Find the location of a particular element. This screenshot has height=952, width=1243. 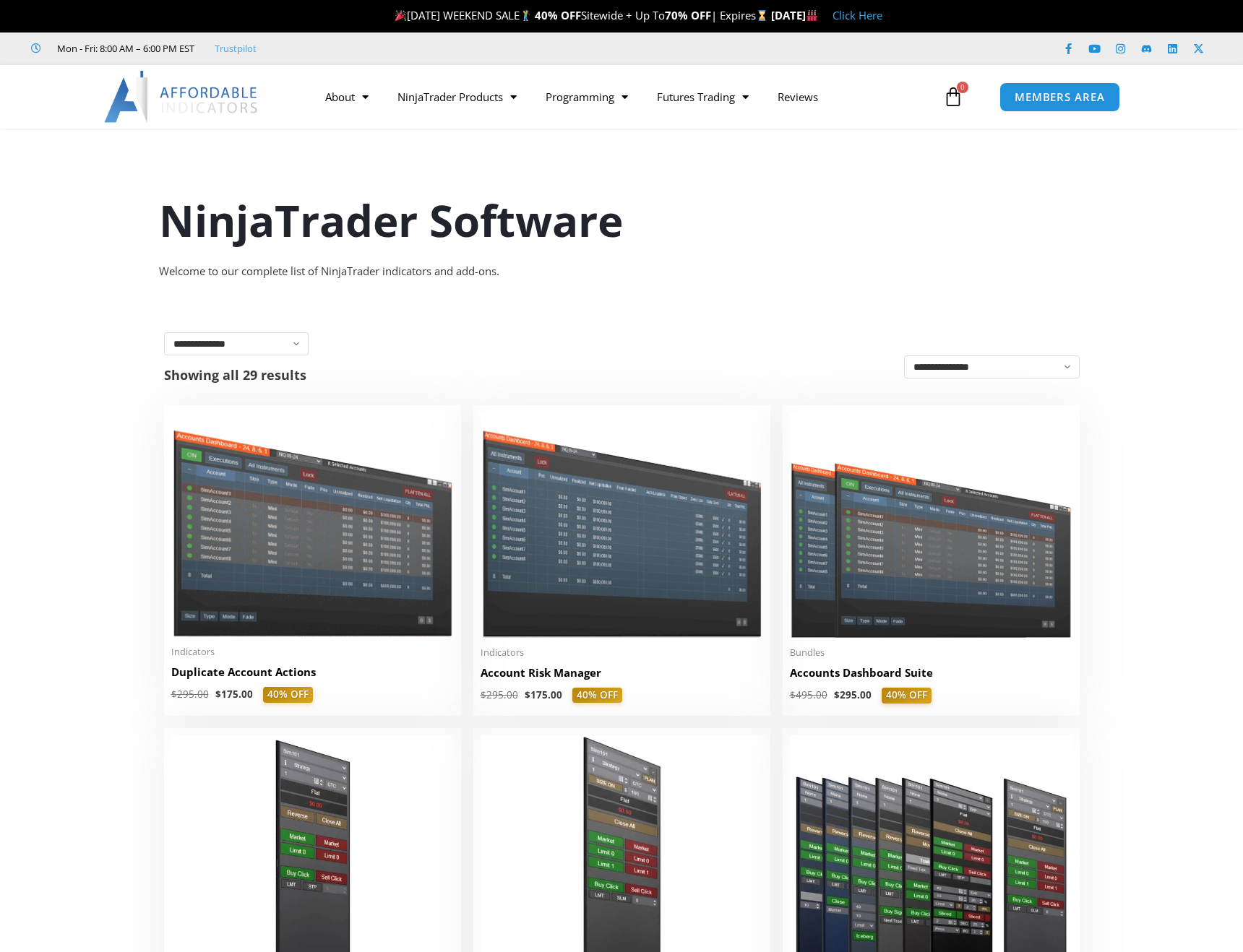

p: Showing all 29 results is located at coordinates (234, 375).